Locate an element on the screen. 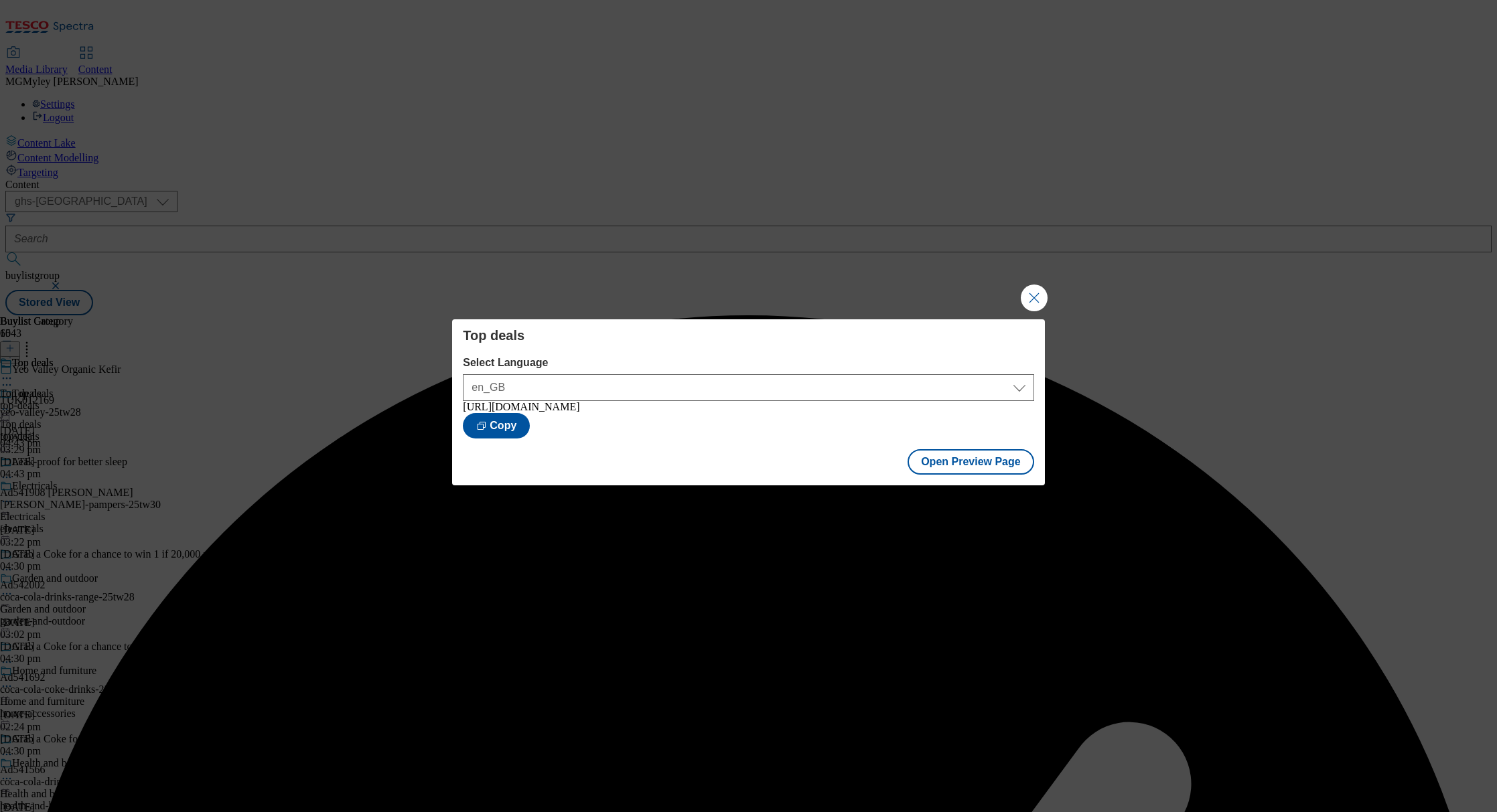 The image size is (1497, 812). button: Open Preview Page is located at coordinates (971, 462).